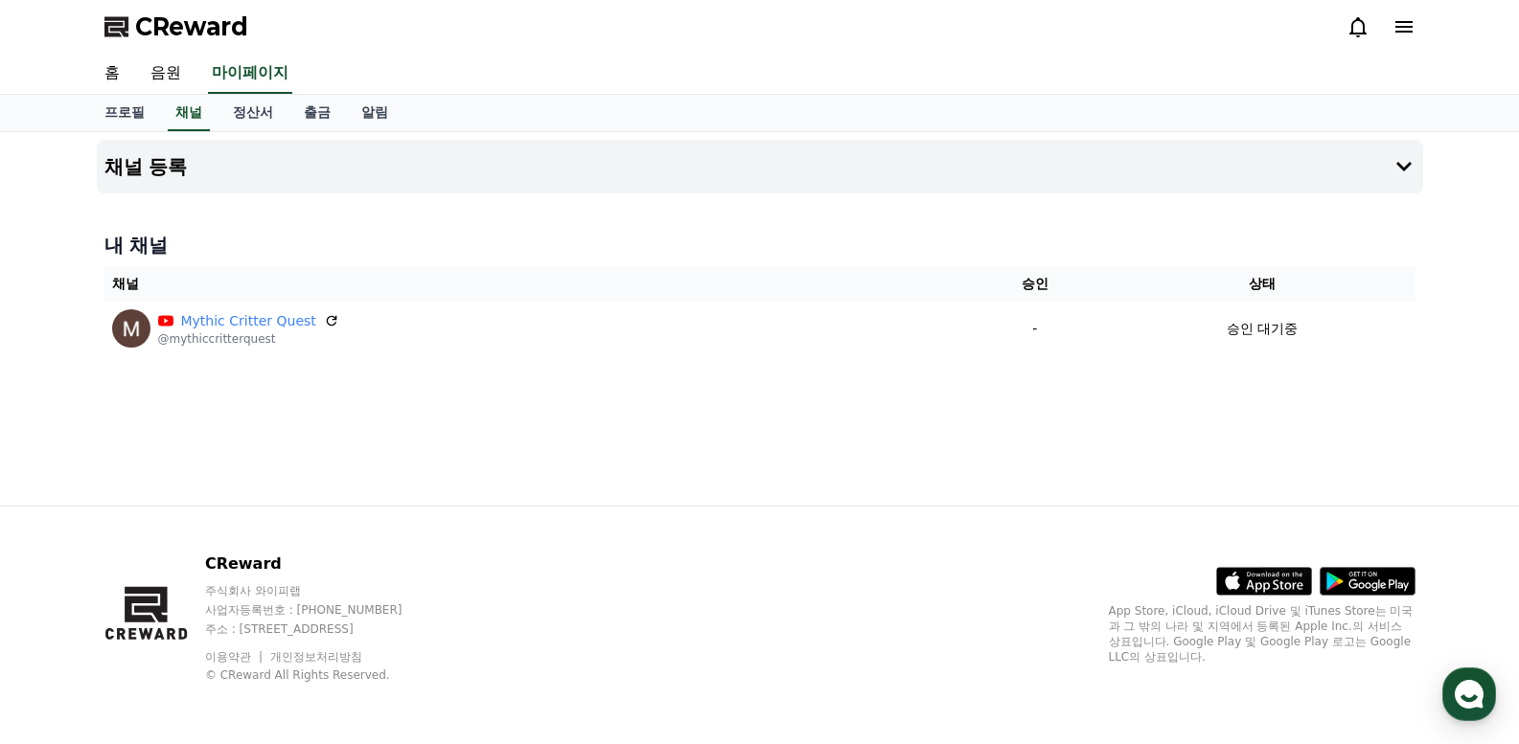  What do you see at coordinates (760, 245) in the screenshot?
I see `h4: 내 채널` at bounding box center [760, 245].